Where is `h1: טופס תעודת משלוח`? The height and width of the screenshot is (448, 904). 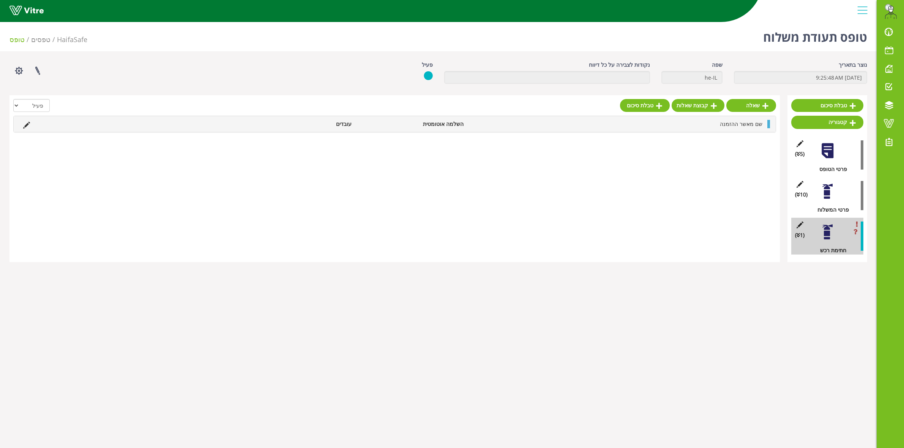 h1: טופס תעודת משלוח is located at coordinates (815, 35).